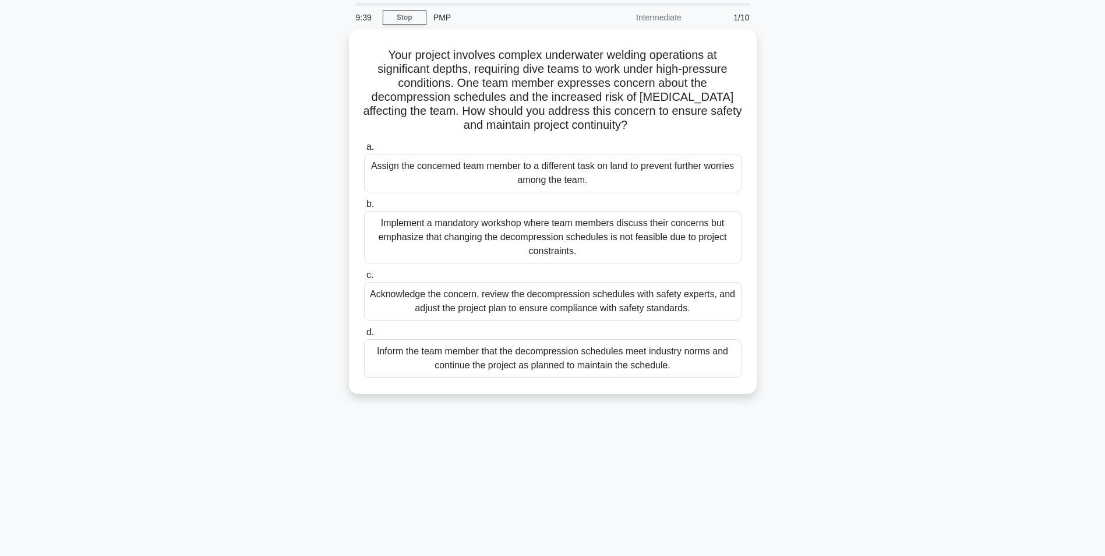 This screenshot has width=1105, height=556. I want to click on div: Implement a mandatory workshop where team members discuss their concerns but emphasize that chang..., so click(553, 237).